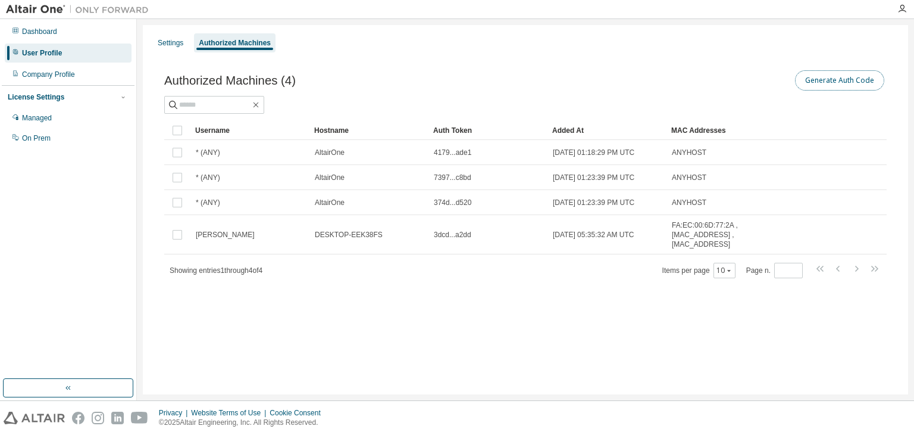 The width and height of the screenshot is (914, 435). Describe the element at coordinates (349, 235) in the screenshot. I see `span: DESKTOP-EEK38FS` at that location.